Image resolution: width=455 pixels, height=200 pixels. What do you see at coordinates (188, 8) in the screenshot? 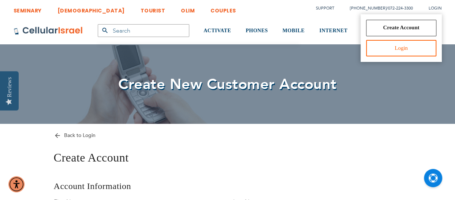
I see `a: OLIM` at bounding box center [188, 8].